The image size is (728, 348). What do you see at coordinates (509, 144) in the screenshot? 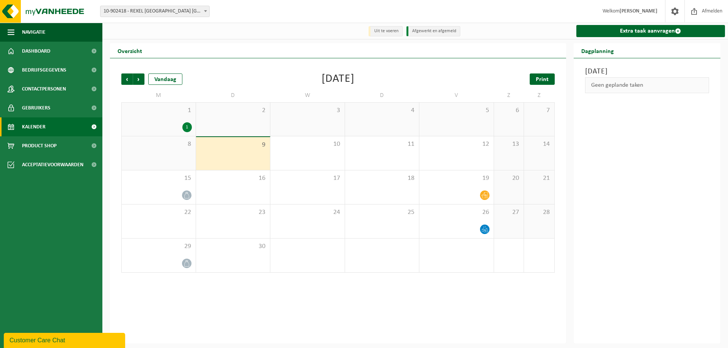
I see `span: 13` at bounding box center [509, 144].